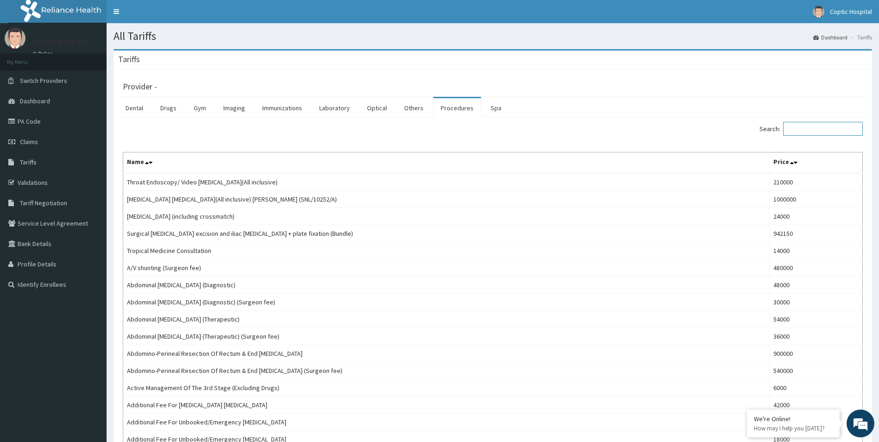 The image size is (879, 442). What do you see at coordinates (282, 108) in the screenshot?
I see `a: Immunizations` at bounding box center [282, 108].